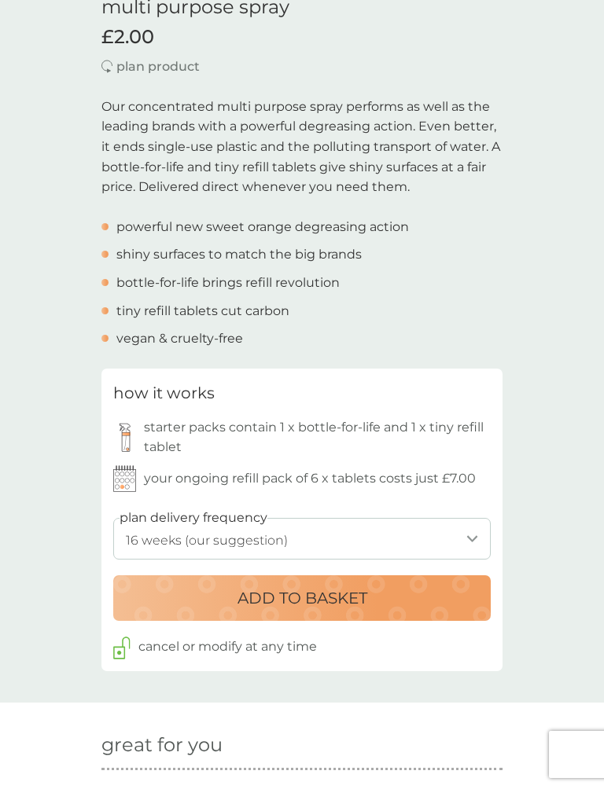  Describe the element at coordinates (227, 647) in the screenshot. I see `p: cancel or modify at any time` at that location.